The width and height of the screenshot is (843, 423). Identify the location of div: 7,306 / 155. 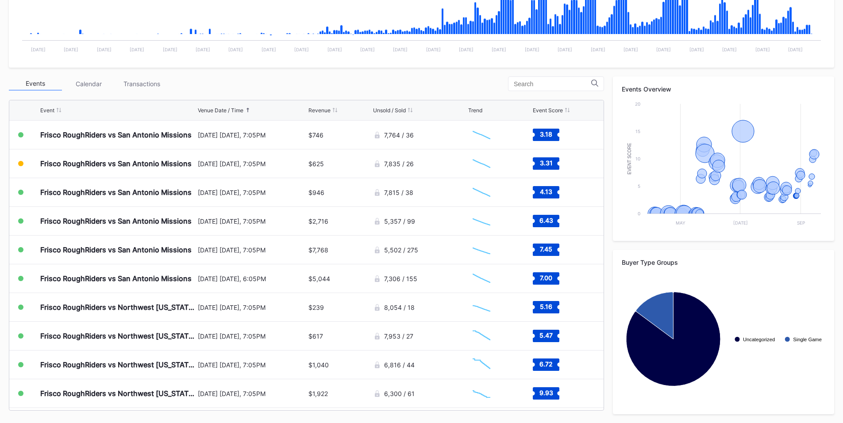
(400, 279).